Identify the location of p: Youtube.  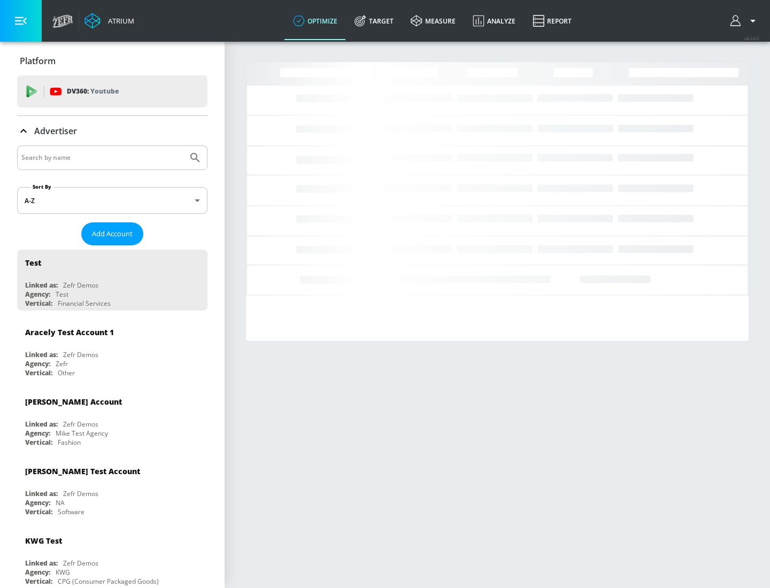
(104, 91).